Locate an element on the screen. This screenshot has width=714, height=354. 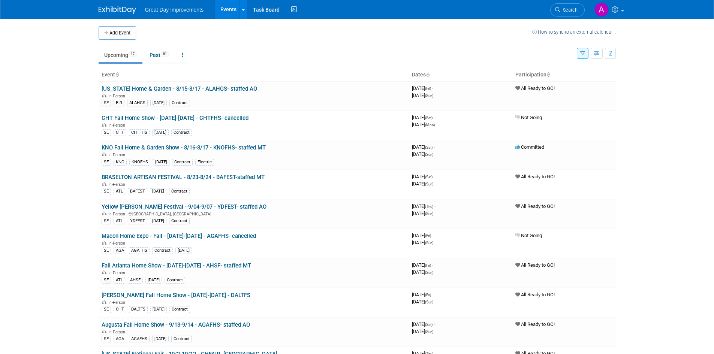
a: Sort by Start Date is located at coordinates (427, 75).